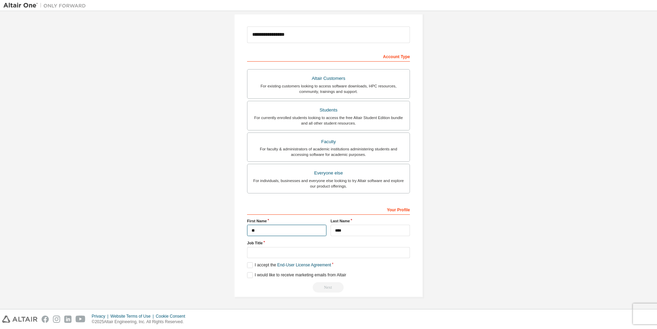 The image size is (657, 329). What do you see at coordinates (329, 142) in the screenshot?
I see `div: Faculty` at bounding box center [329, 142].